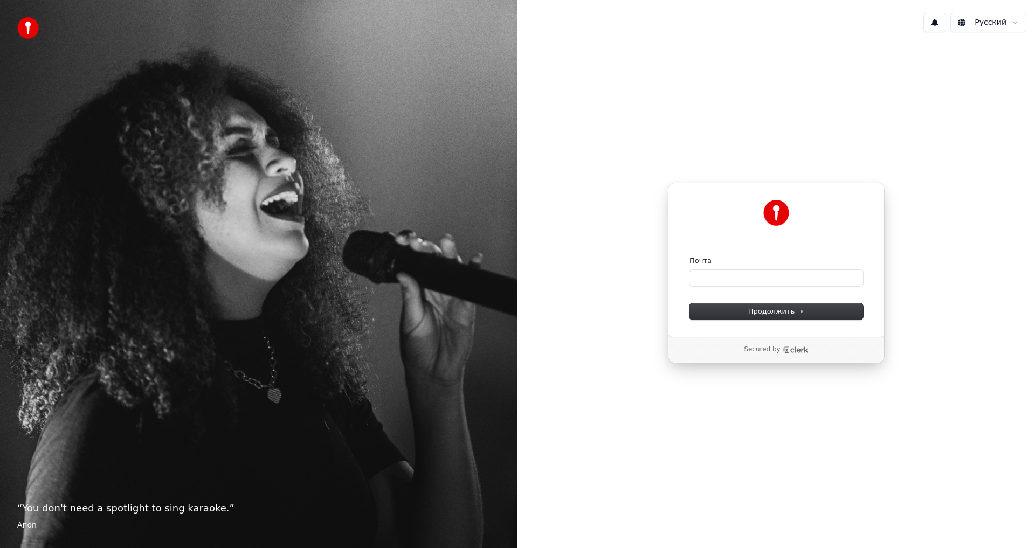 This screenshot has height=548, width=1035. I want to click on img: Youka, so click(776, 213).